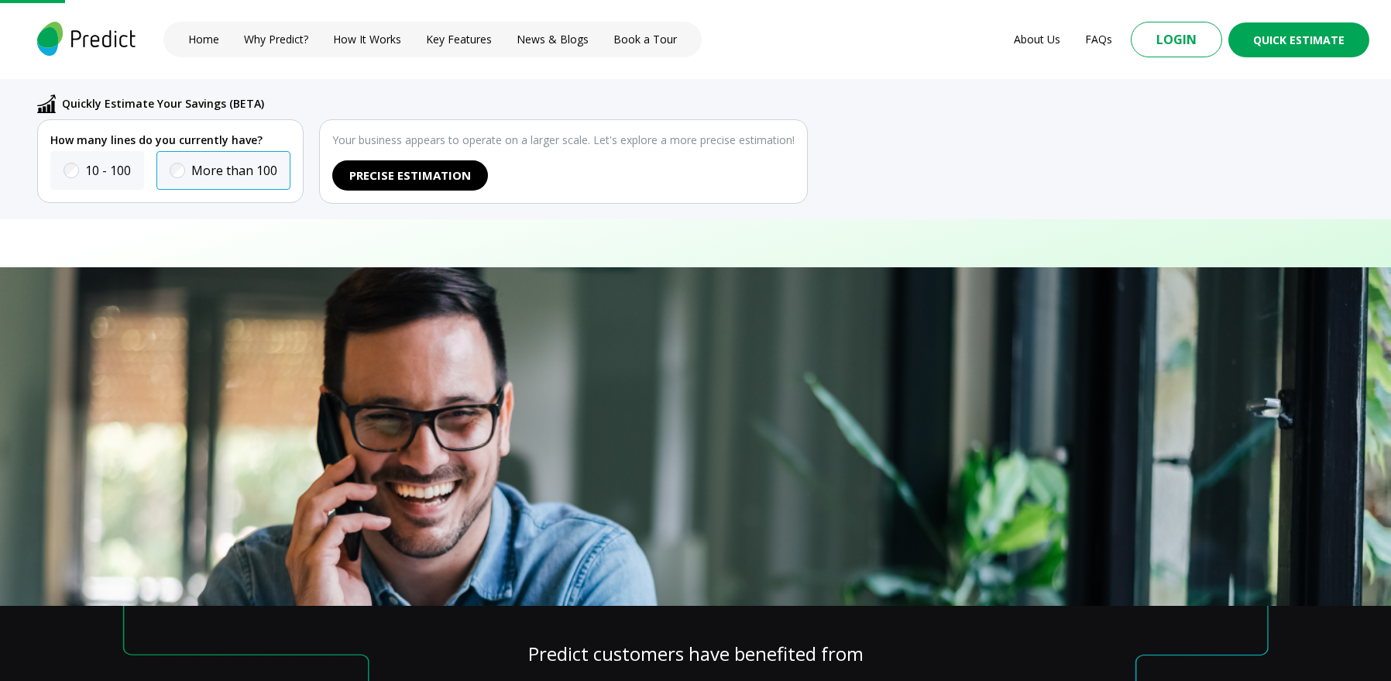 This screenshot has width=1391, height=681. What do you see at coordinates (170, 140) in the screenshot?
I see `p: How many lines do you currently have?` at bounding box center [170, 140].